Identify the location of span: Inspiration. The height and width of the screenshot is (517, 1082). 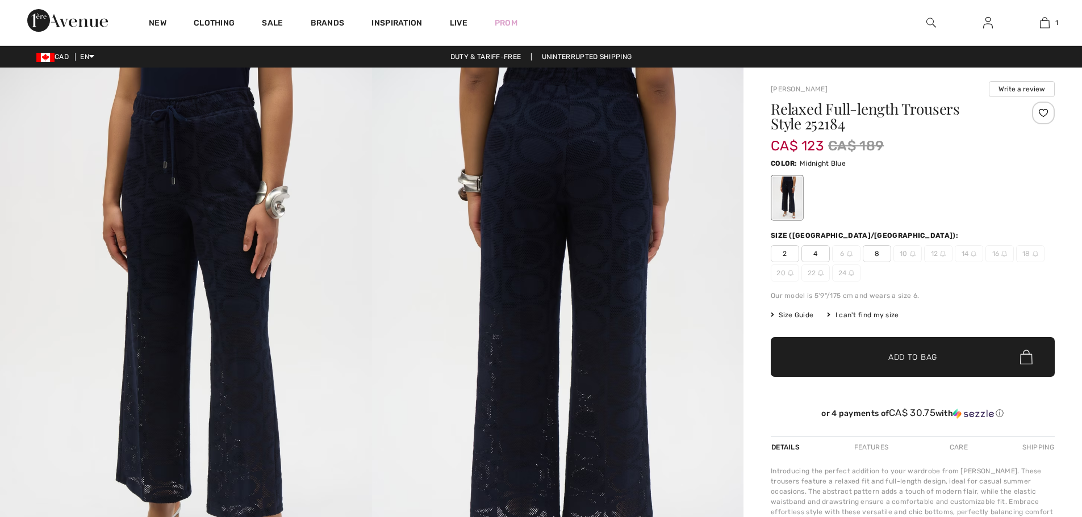
(396, 24).